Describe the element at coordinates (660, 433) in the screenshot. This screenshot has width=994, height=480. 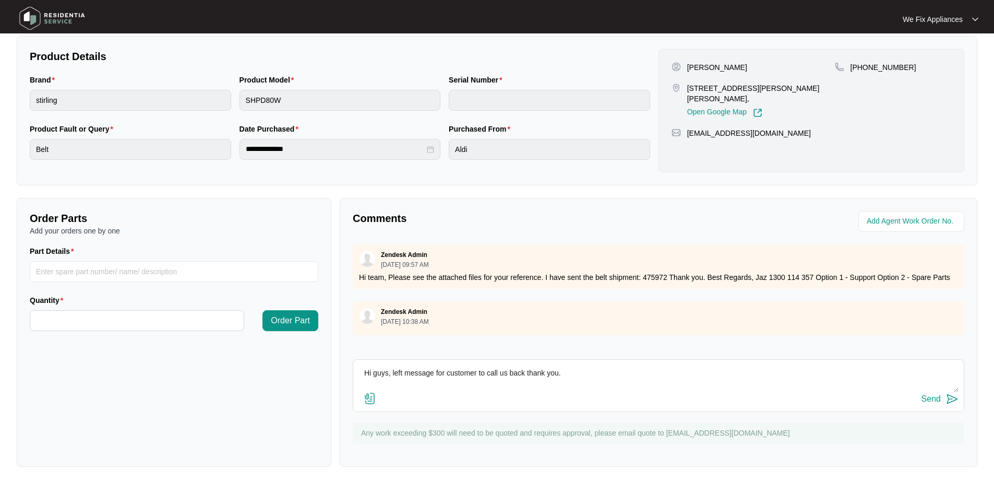
I see `p: Any work exceeding $300 will need to be quoted and requires approval, please email quote to [EMAI...` at that location.